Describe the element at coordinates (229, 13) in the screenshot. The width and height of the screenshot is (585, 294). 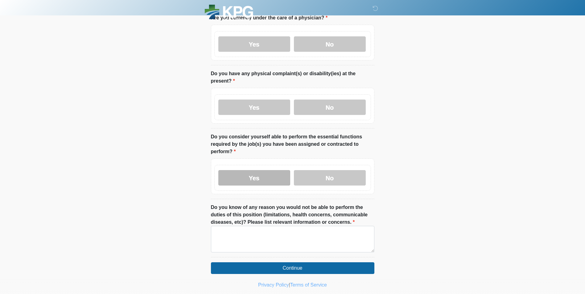
I see `img: KPG Healthcare Logo` at that location.